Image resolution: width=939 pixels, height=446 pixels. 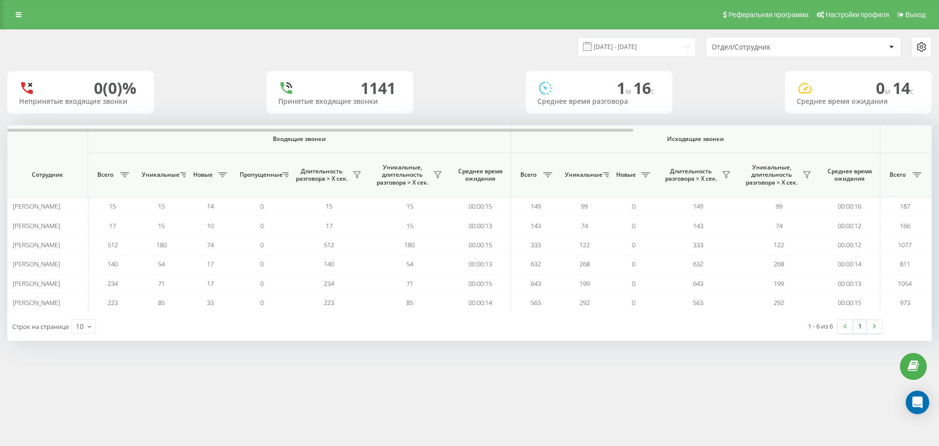 What do you see at coordinates (918, 402) in the screenshot?
I see `div: Open Intercom Messenger` at bounding box center [918, 402].